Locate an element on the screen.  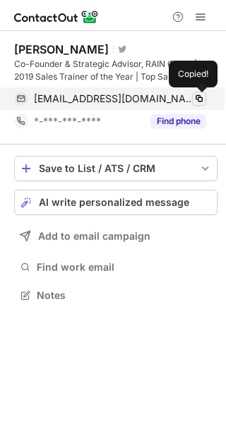
button: Notes is located at coordinates (116, 295).